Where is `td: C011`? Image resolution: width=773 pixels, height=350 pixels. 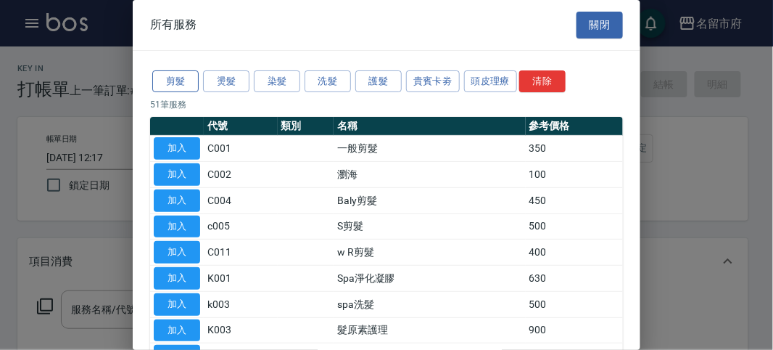 td: C011 is located at coordinates (241, 252).